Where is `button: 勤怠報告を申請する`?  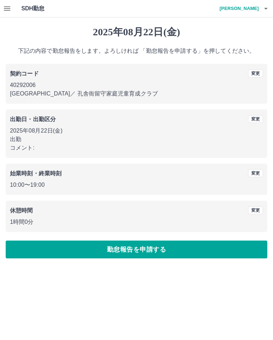
button: 勤怠報告を申請する is located at coordinates (137, 249).